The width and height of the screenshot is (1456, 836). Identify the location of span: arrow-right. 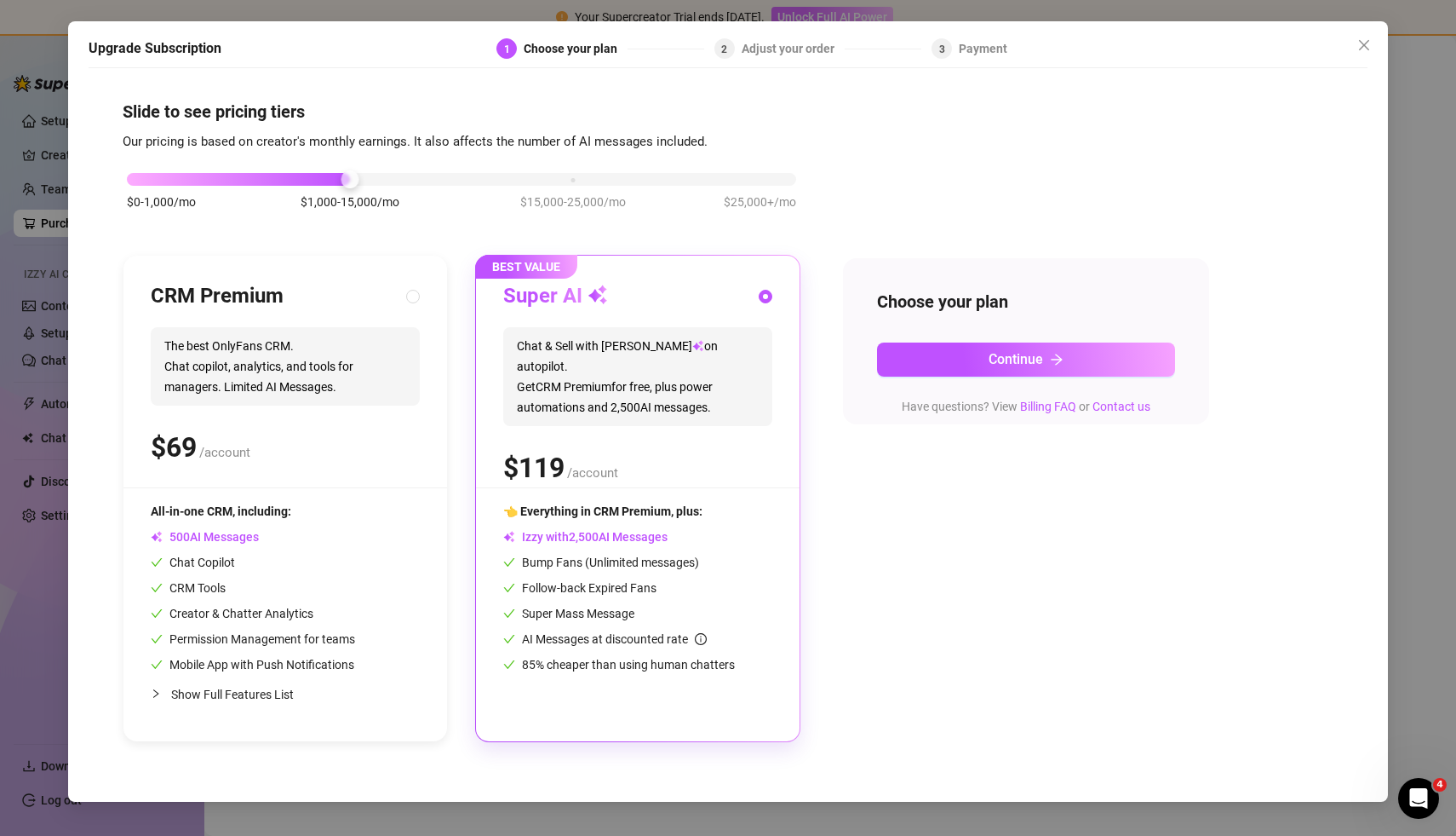
(1057, 359).